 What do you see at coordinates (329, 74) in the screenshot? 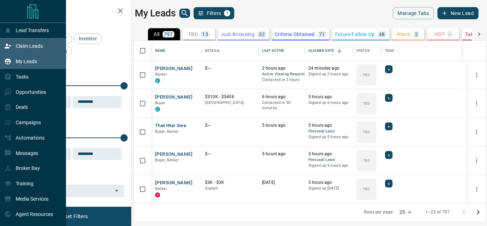
I see `p: Signed up 2 hours ago` at bounding box center [329, 74].